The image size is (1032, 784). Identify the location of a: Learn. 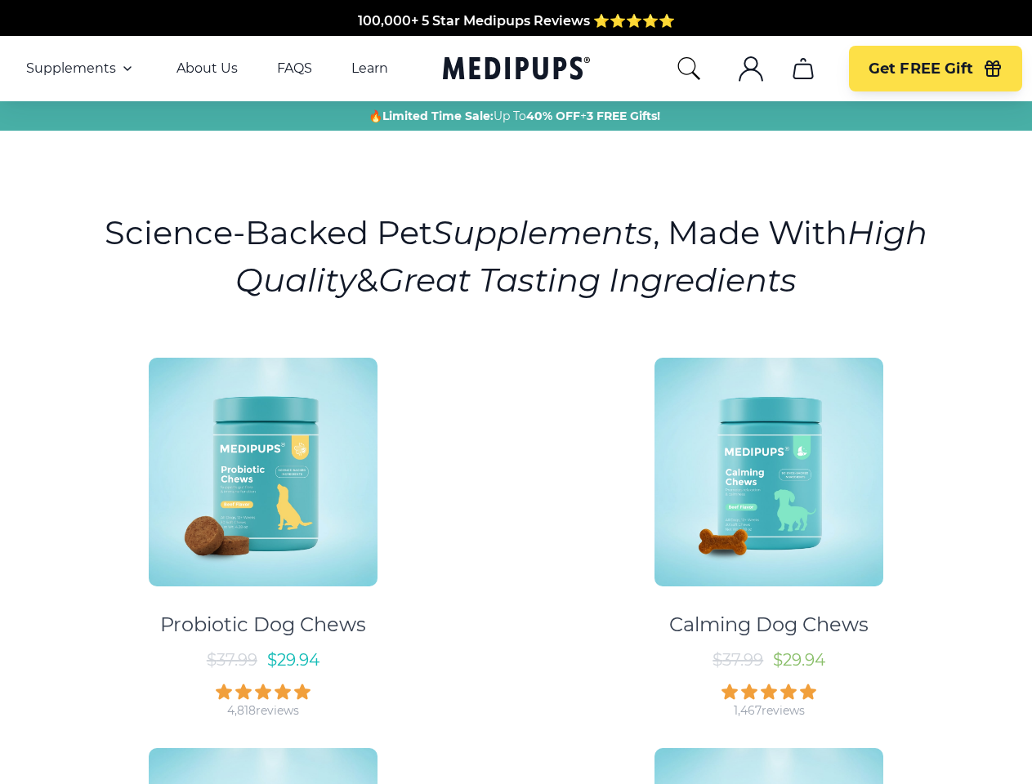
(369, 69).